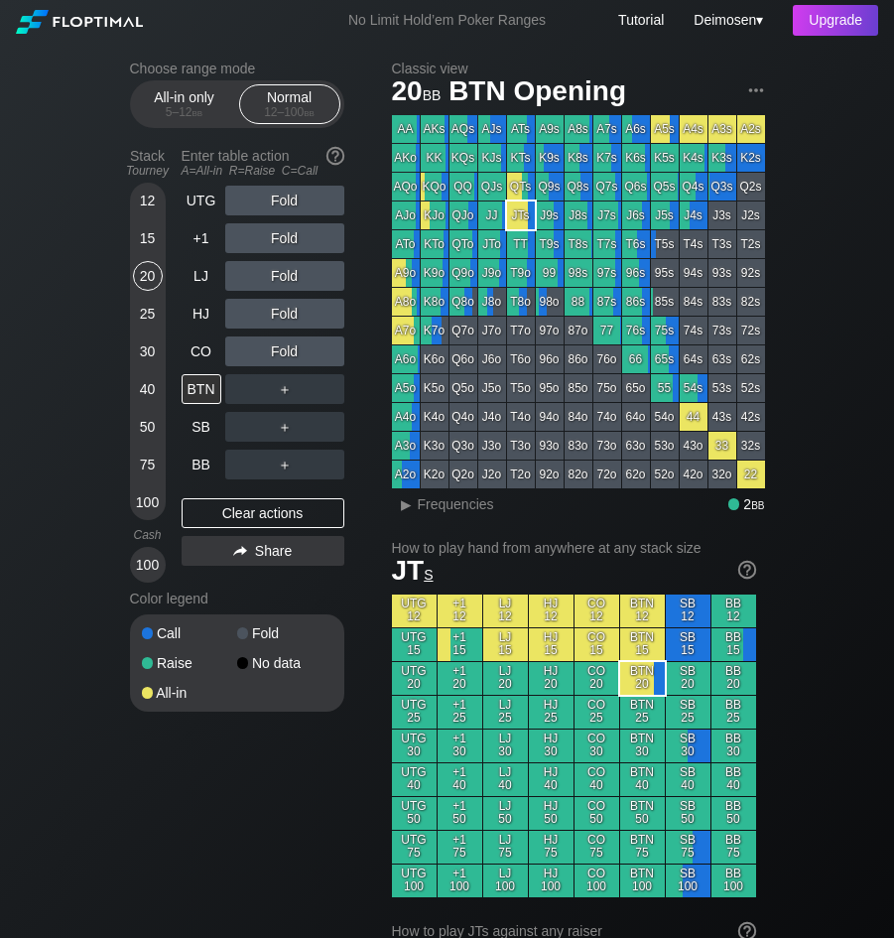 The width and height of the screenshot is (894, 938). What do you see at coordinates (642, 745) in the screenshot?
I see `div: BTN 30` at bounding box center [642, 745].